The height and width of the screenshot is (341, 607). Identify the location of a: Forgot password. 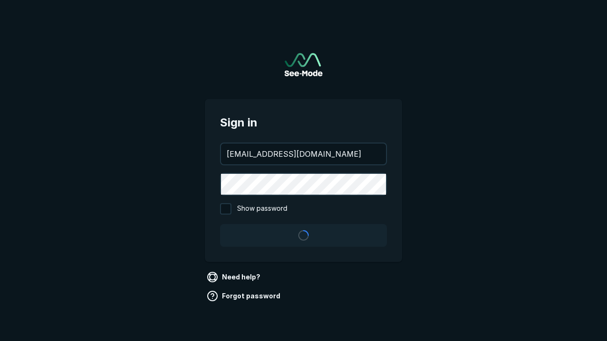
(244, 296).